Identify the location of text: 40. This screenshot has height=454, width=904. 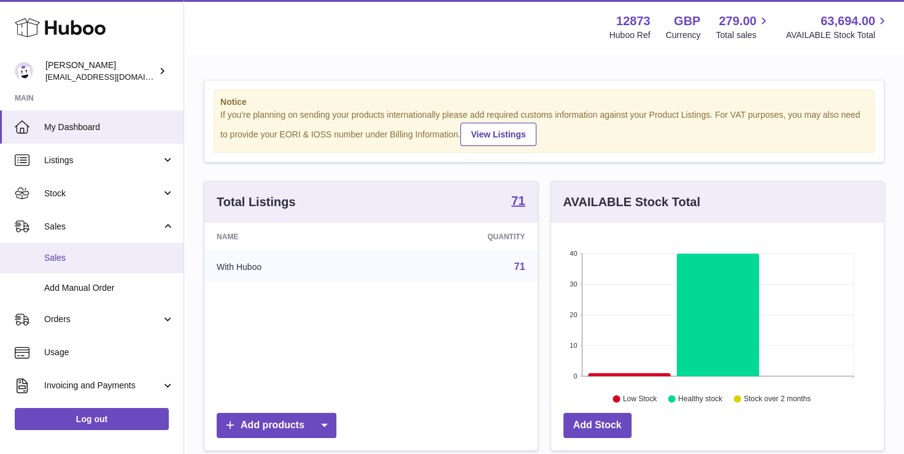
(573, 253).